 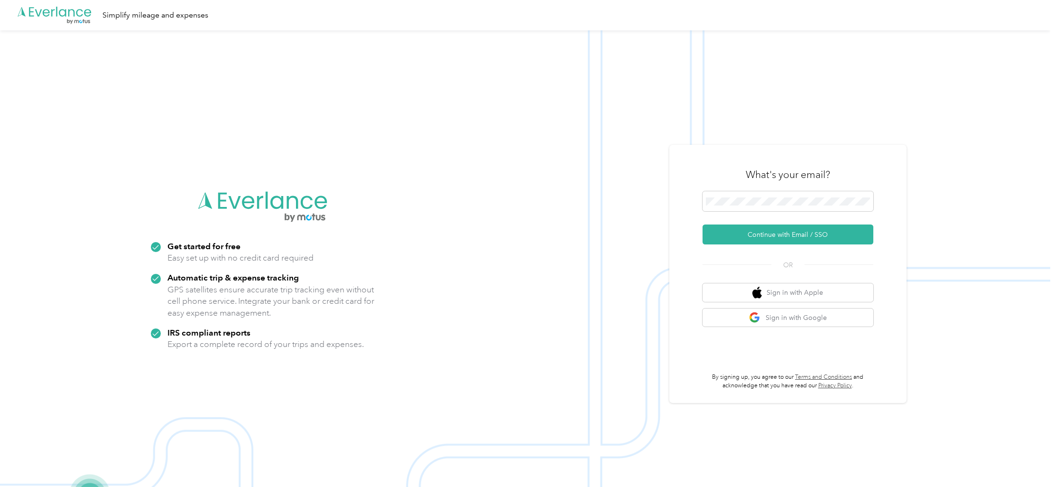 What do you see at coordinates (757, 292) in the screenshot?
I see `img: apple logo` at bounding box center [757, 292].